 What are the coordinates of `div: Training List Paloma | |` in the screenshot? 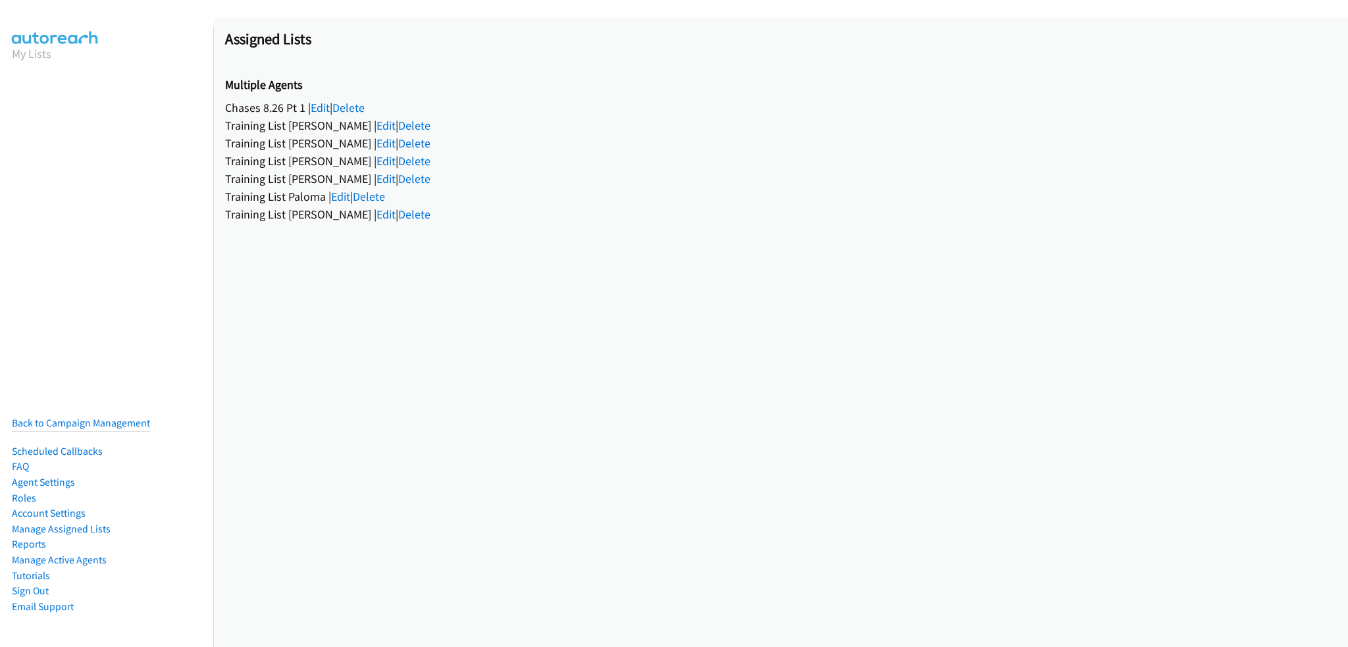 It's located at (781, 196).